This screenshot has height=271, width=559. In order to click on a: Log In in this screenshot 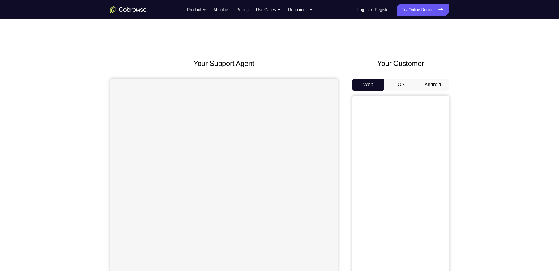, I will do `click(363, 10)`.